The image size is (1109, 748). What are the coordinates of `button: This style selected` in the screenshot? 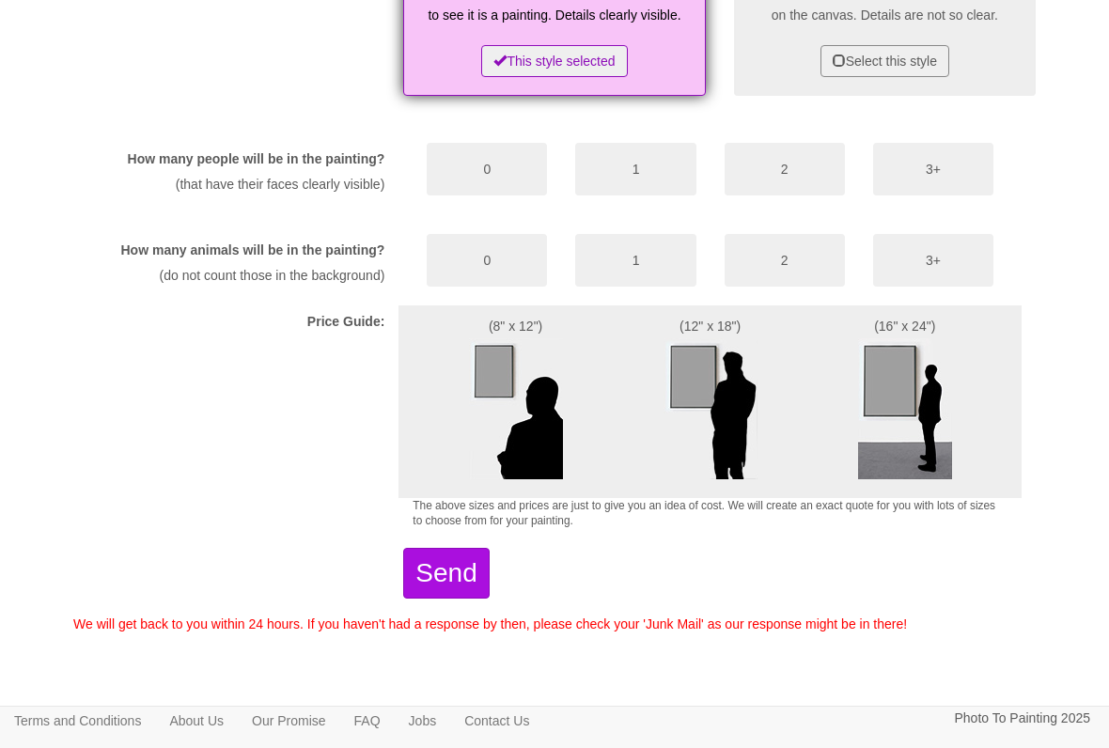 It's located at (553, 61).